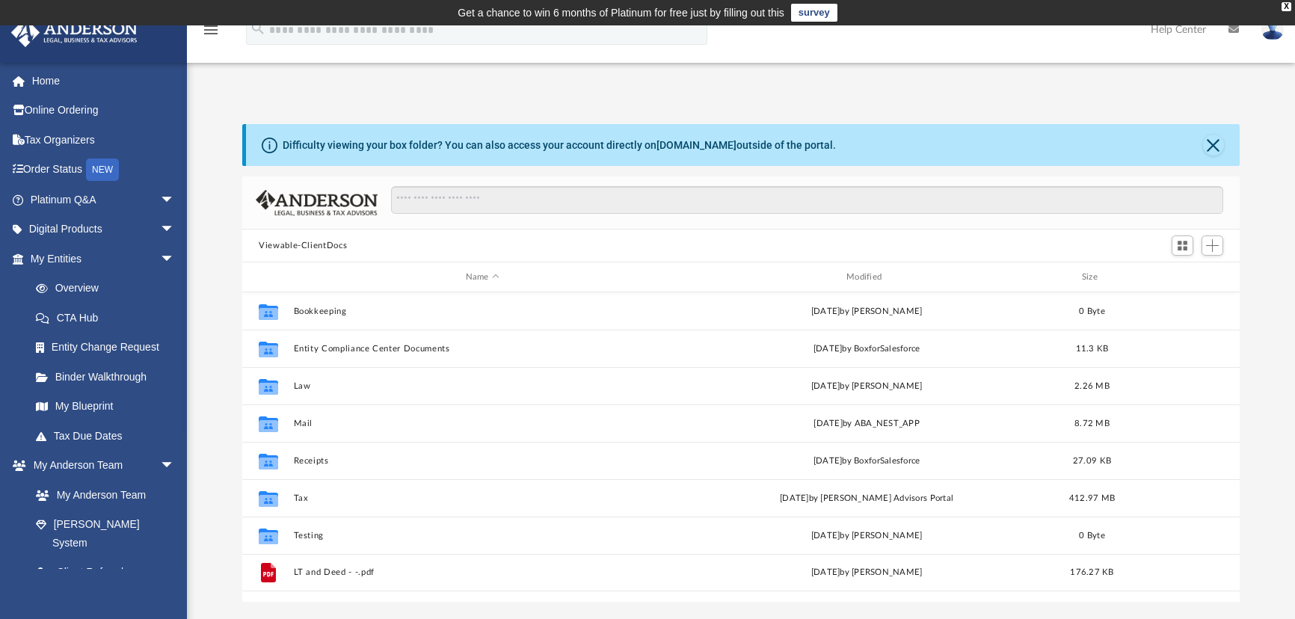 This screenshot has height=619, width=1295. What do you see at coordinates (1092, 498) in the screenshot?
I see `span: 412.97 MB` at bounding box center [1092, 498].